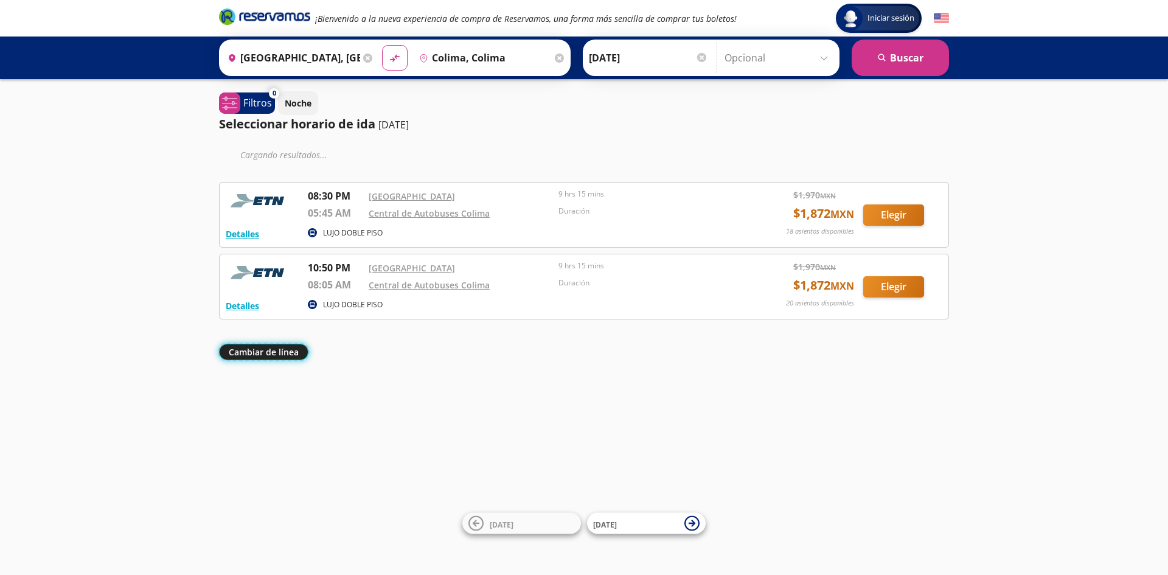 This screenshot has height=575, width=1168. I want to click on button: English, so click(941, 18).